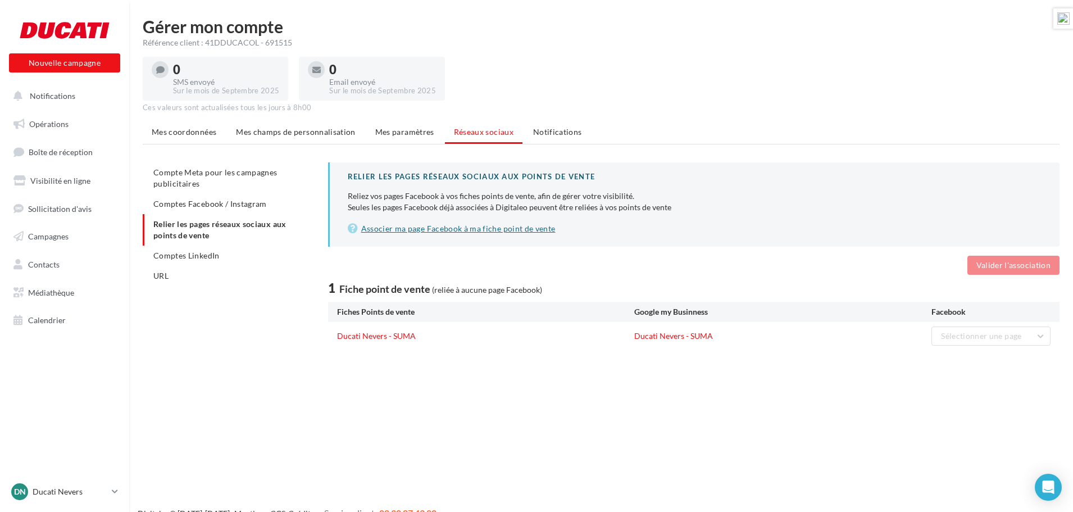  I want to click on span: Mes coordonnées, so click(184, 132).